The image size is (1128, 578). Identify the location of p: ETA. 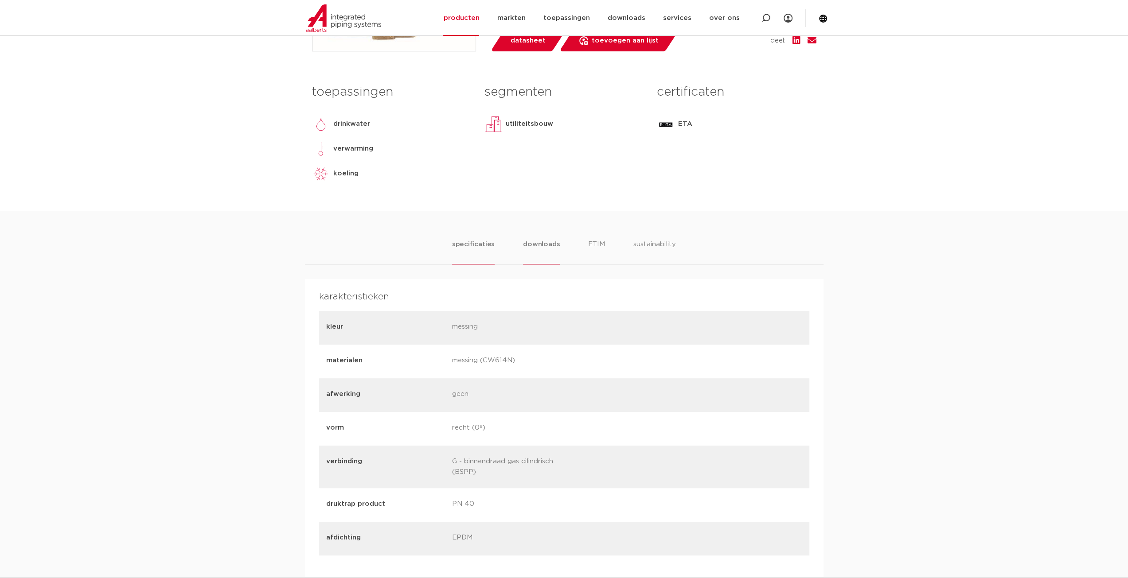
(685, 124).